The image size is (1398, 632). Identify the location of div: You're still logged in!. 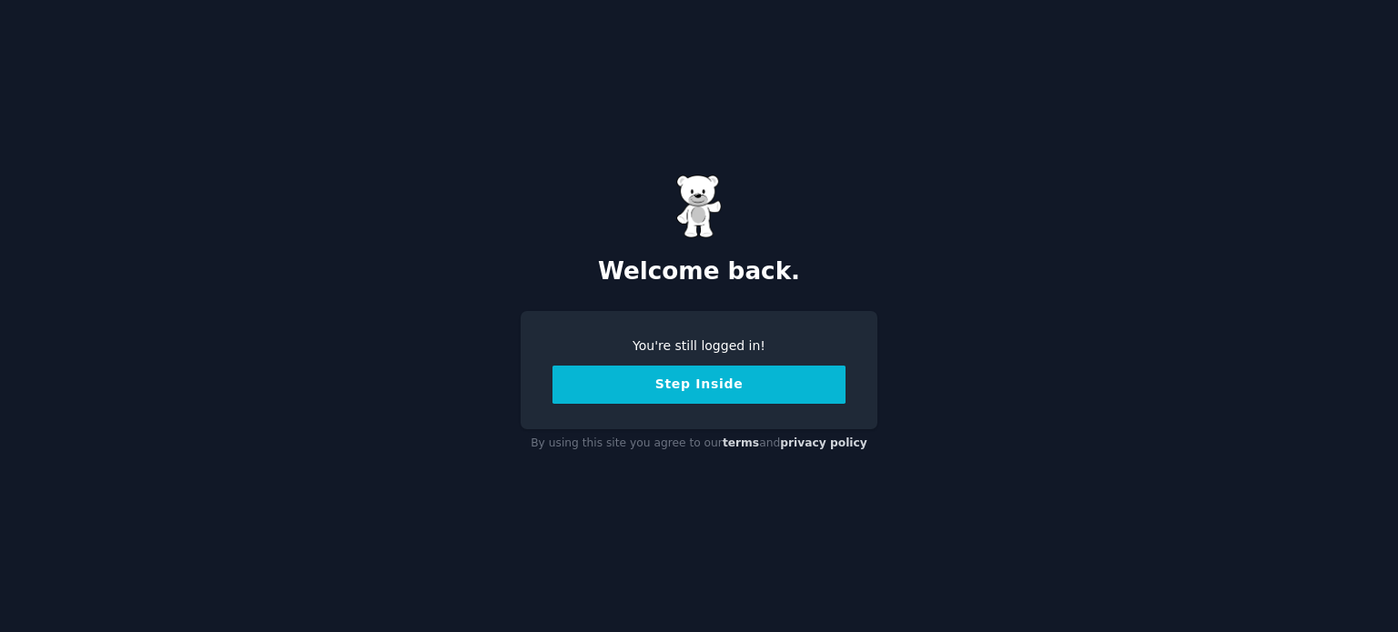
(699, 346).